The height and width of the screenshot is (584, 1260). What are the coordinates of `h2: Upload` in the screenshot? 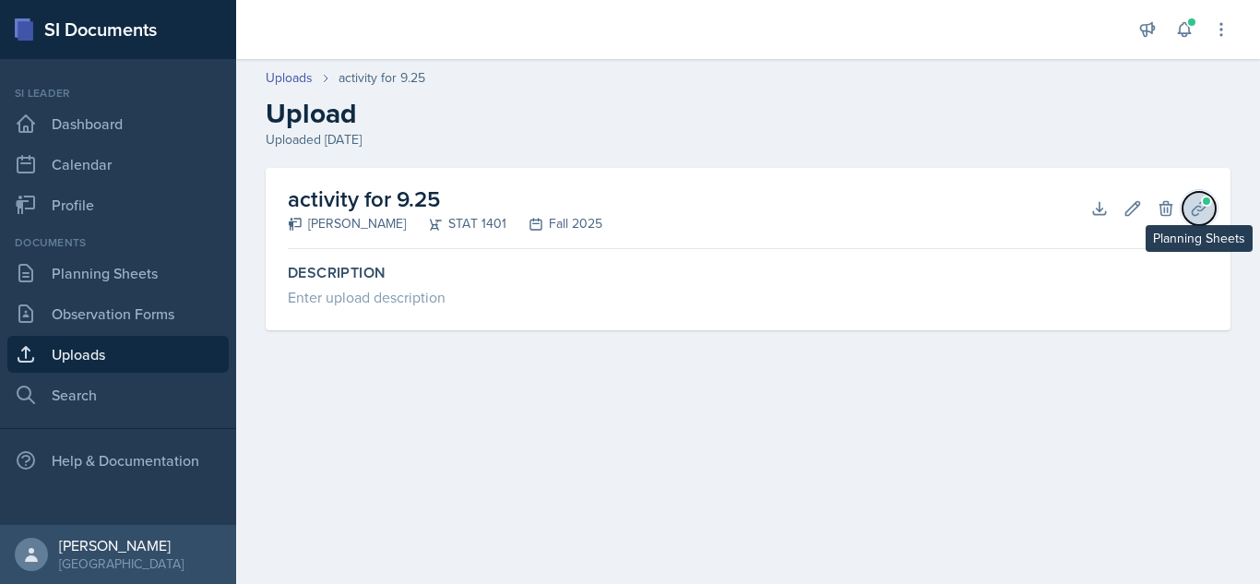 It's located at (748, 113).